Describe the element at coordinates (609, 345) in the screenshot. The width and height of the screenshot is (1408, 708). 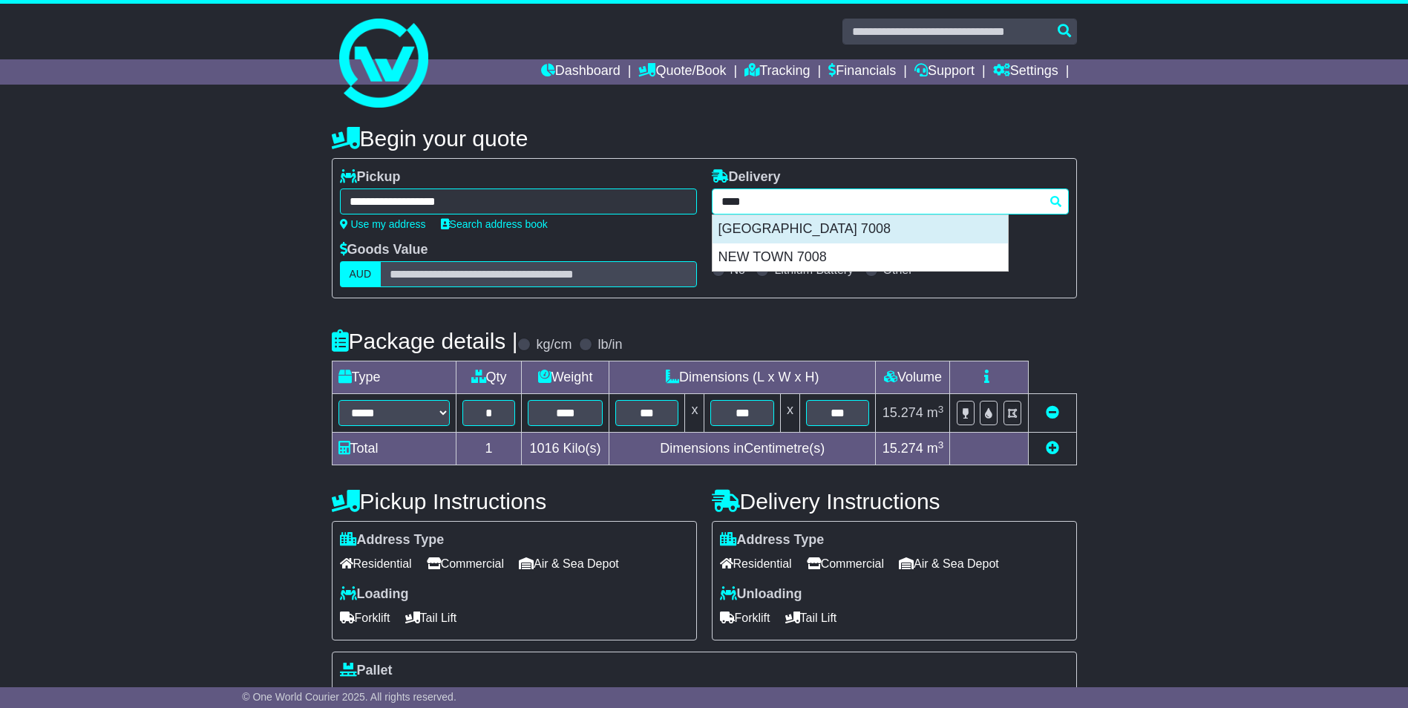
I see `label: lb/in` at that location.